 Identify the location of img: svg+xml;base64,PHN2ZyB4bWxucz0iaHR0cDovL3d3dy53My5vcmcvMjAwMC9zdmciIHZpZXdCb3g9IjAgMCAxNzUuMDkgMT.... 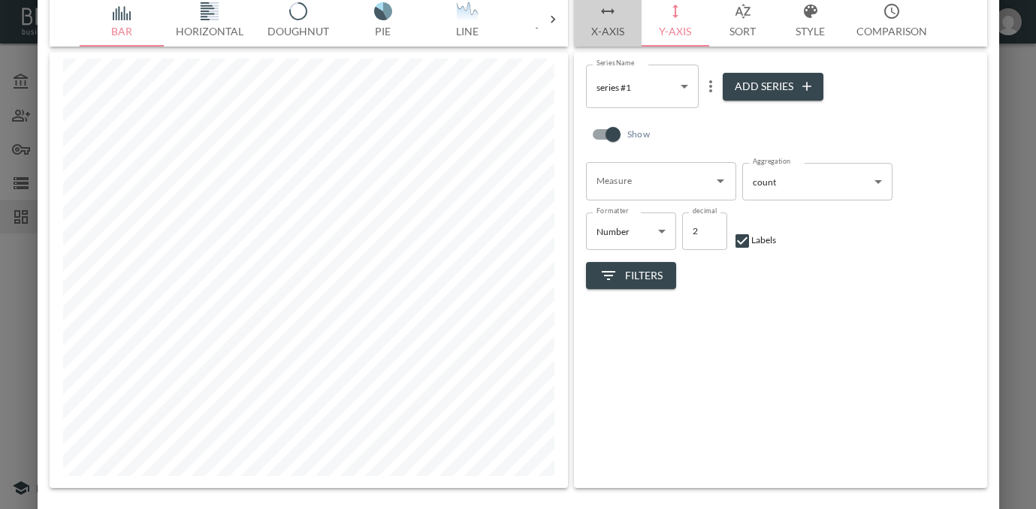
(298, 11).